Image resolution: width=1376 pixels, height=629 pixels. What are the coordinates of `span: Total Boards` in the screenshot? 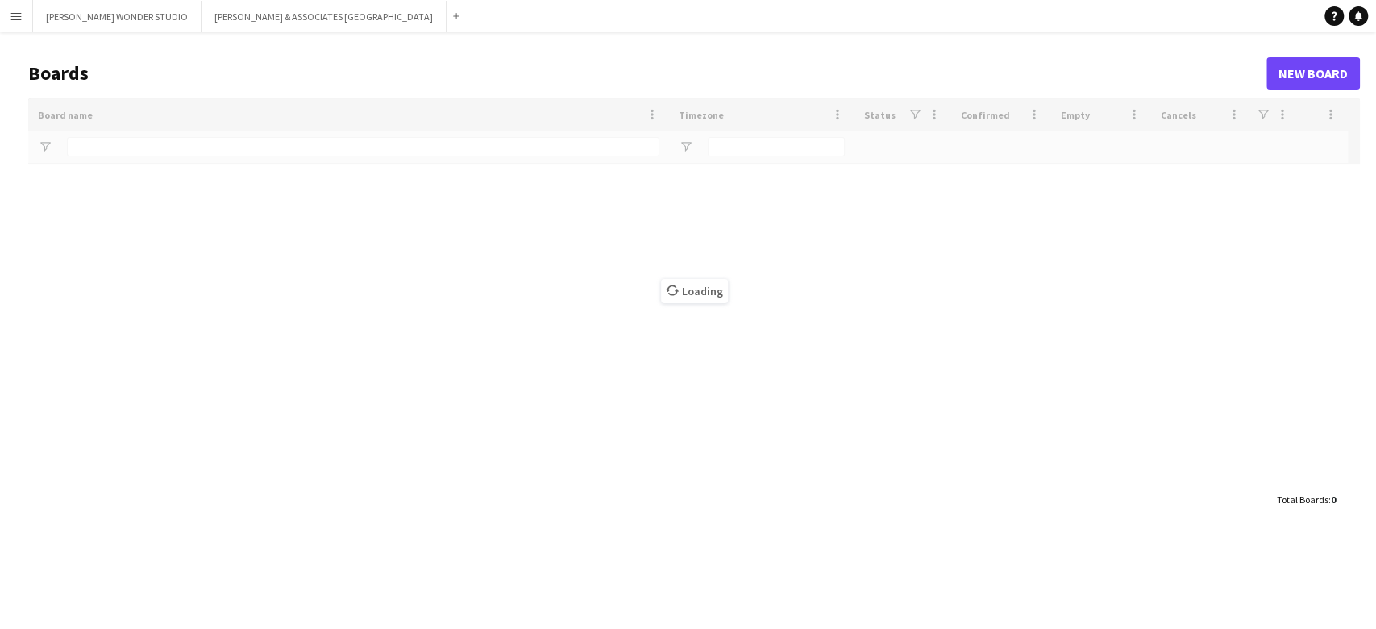 It's located at (1302, 499).